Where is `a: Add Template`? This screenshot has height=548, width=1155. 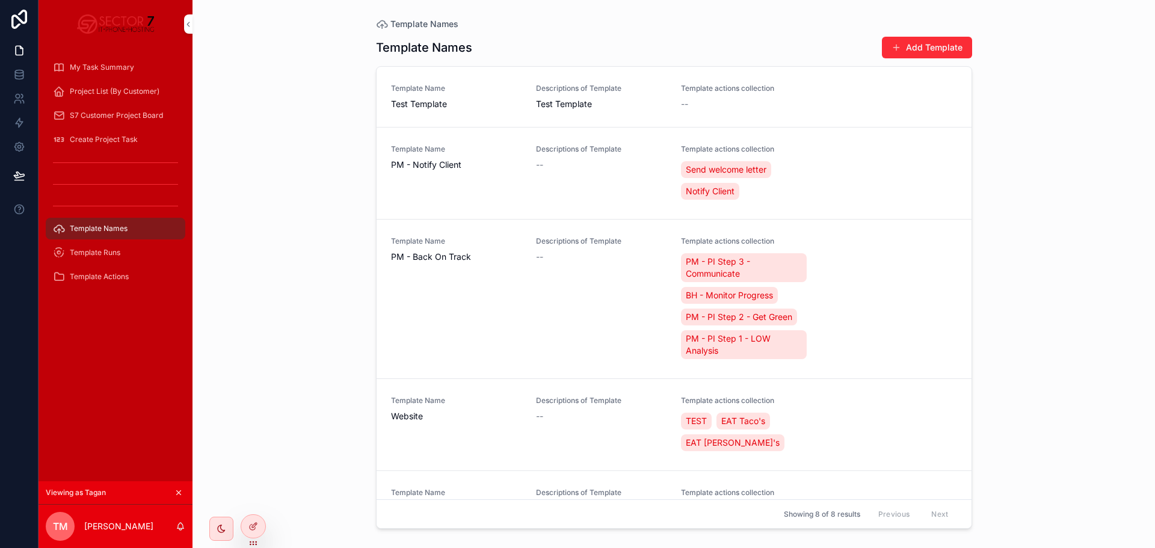 a: Add Template is located at coordinates (927, 48).